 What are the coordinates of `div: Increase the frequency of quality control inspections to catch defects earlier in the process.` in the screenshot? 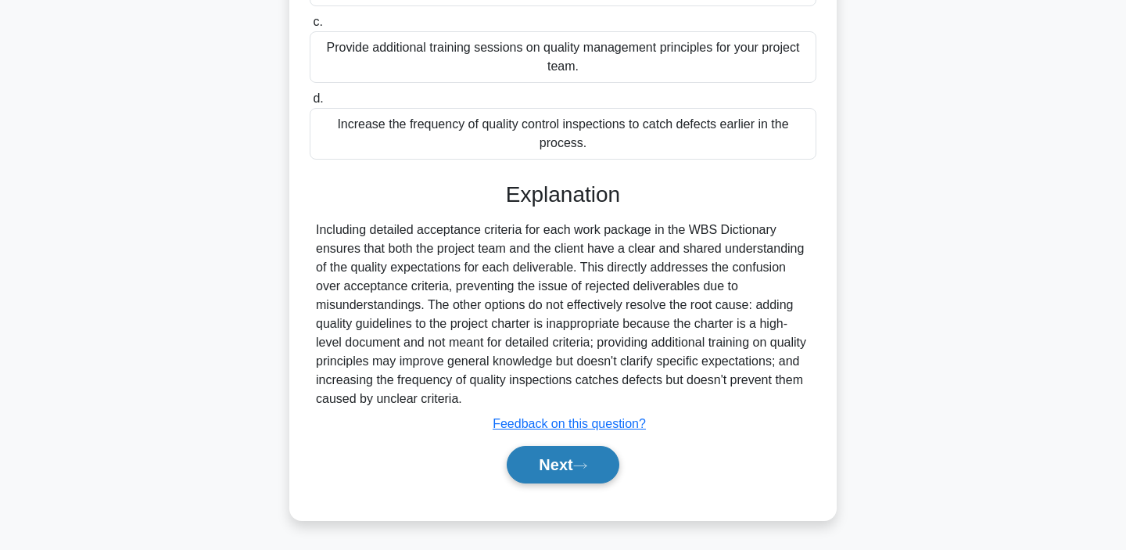 It's located at (563, 134).